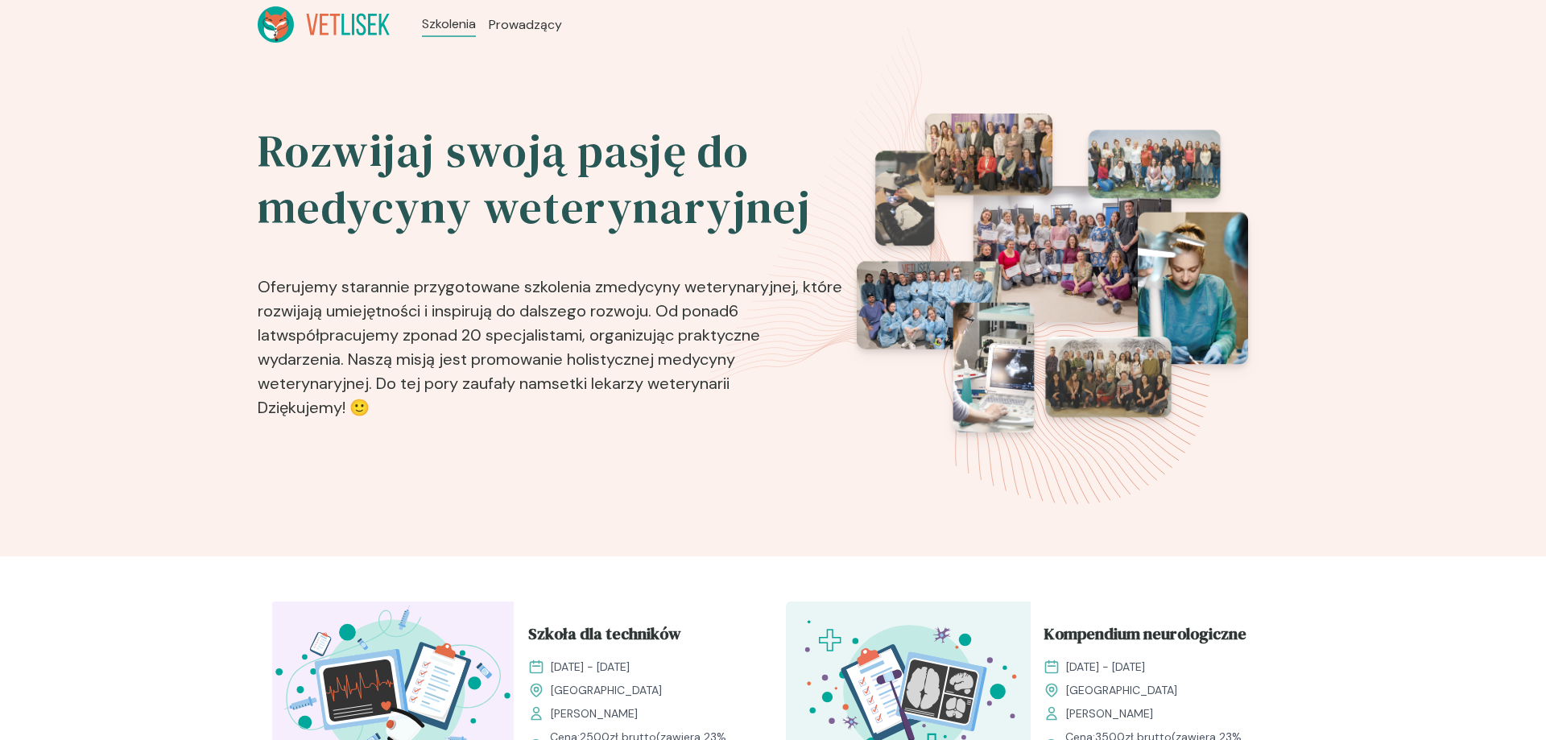  What do you see at coordinates (525, 25) in the screenshot?
I see `span: Prowadzący` at bounding box center [525, 25].